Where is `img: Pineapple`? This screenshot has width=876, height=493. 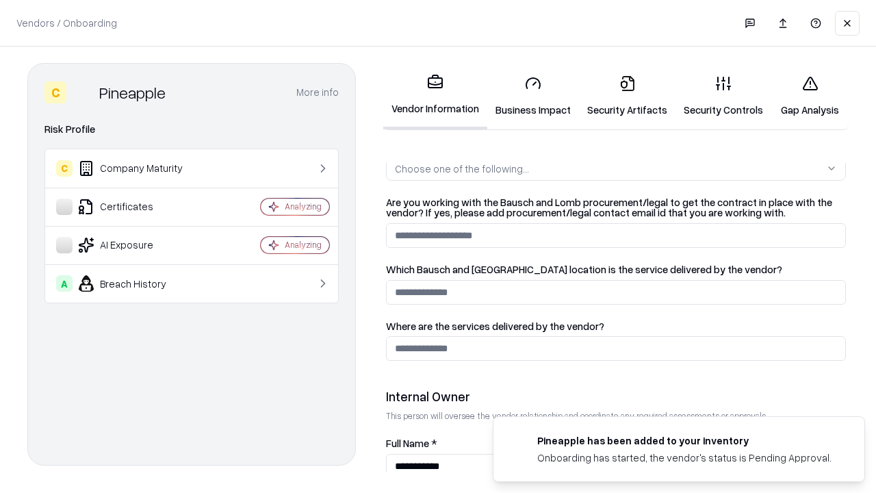
img: Pineapple is located at coordinates (83, 92).